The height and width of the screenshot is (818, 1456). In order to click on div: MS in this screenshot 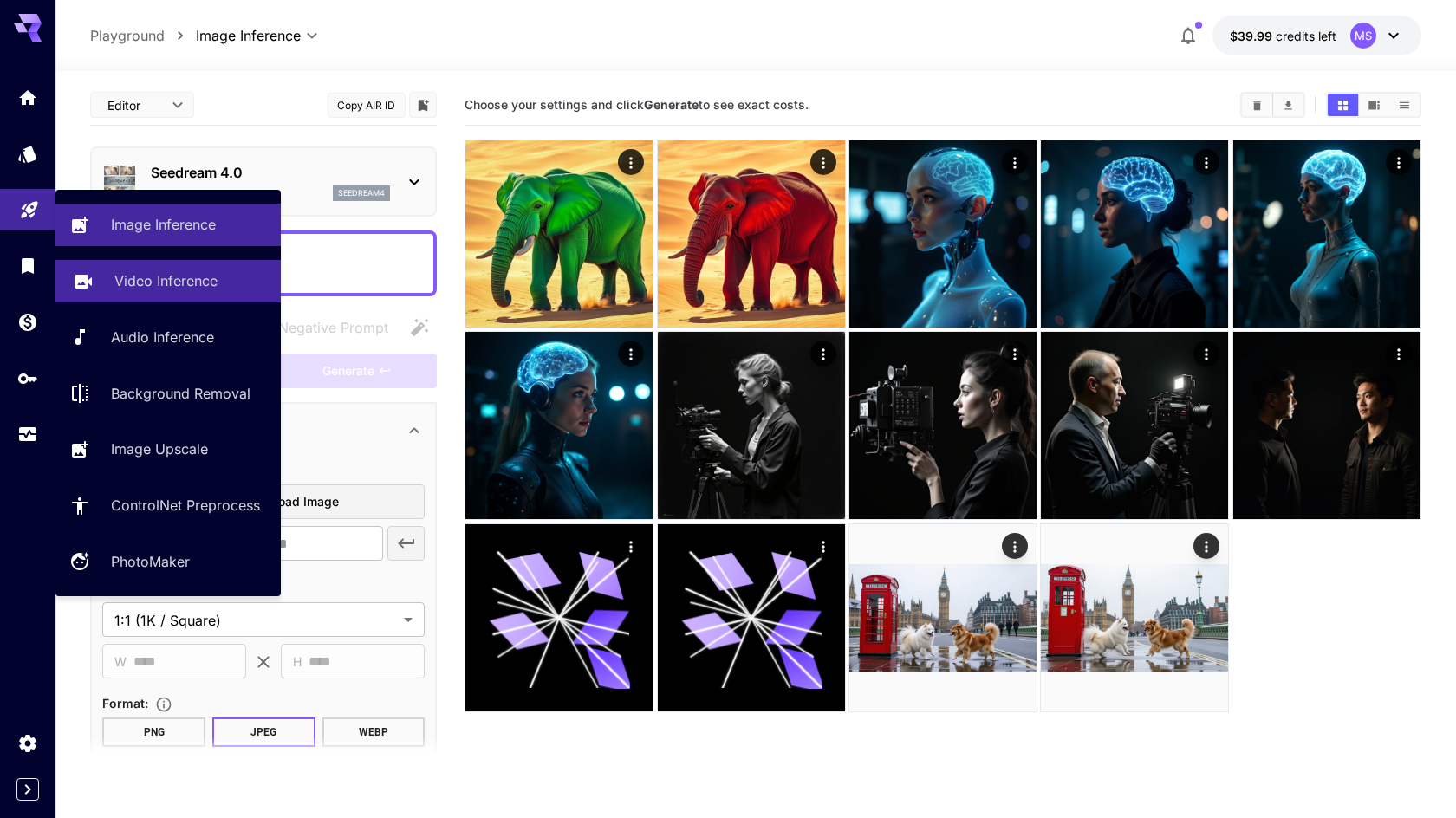, I will do `click(1363, 36)`.